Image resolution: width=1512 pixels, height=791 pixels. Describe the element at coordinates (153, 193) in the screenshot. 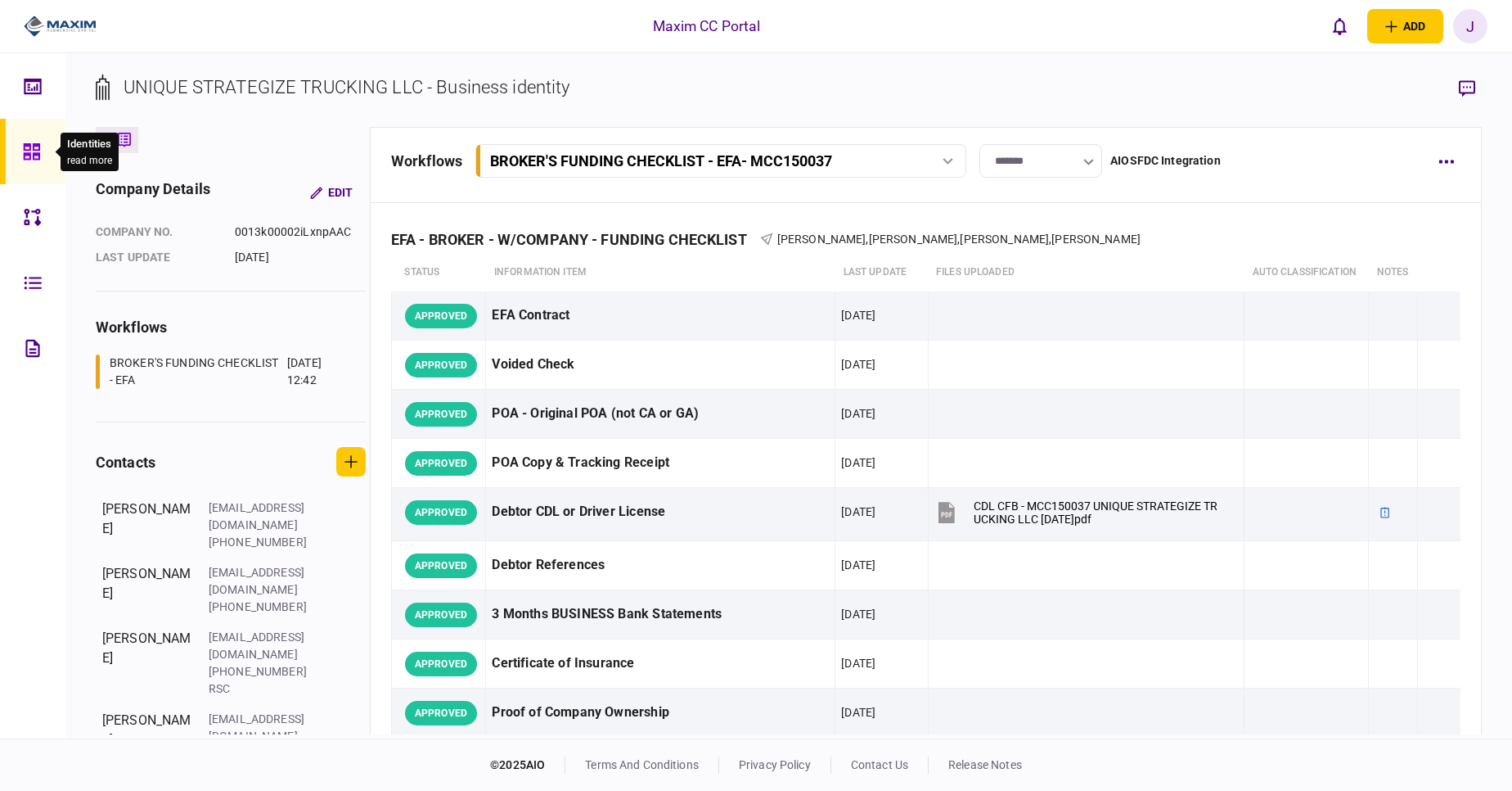

I see `div: company details` at that location.